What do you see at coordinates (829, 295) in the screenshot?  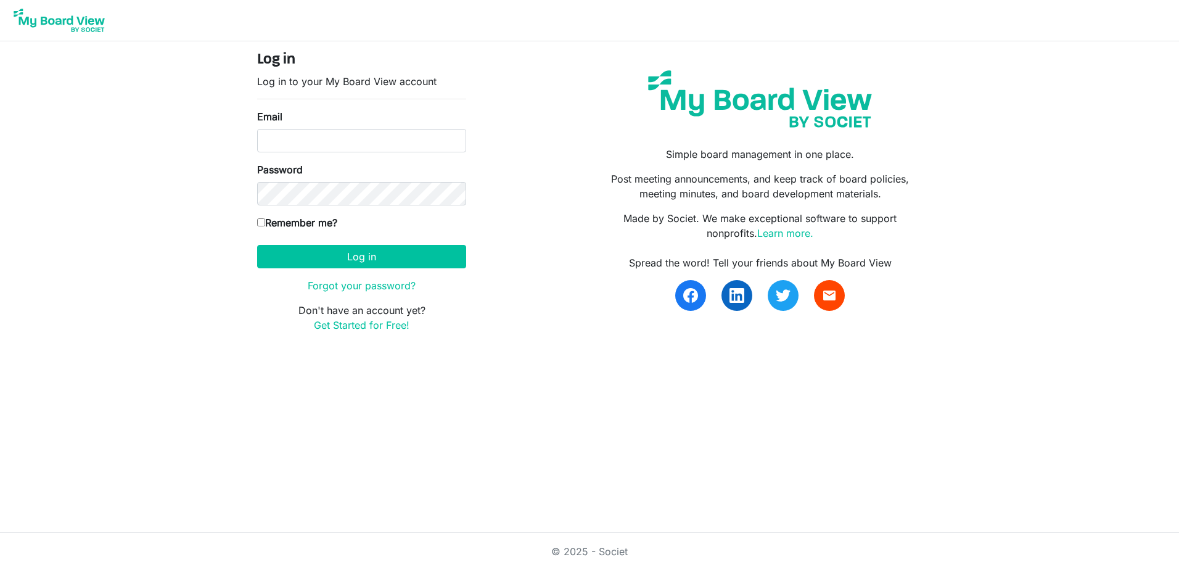 I see `span: email` at bounding box center [829, 295].